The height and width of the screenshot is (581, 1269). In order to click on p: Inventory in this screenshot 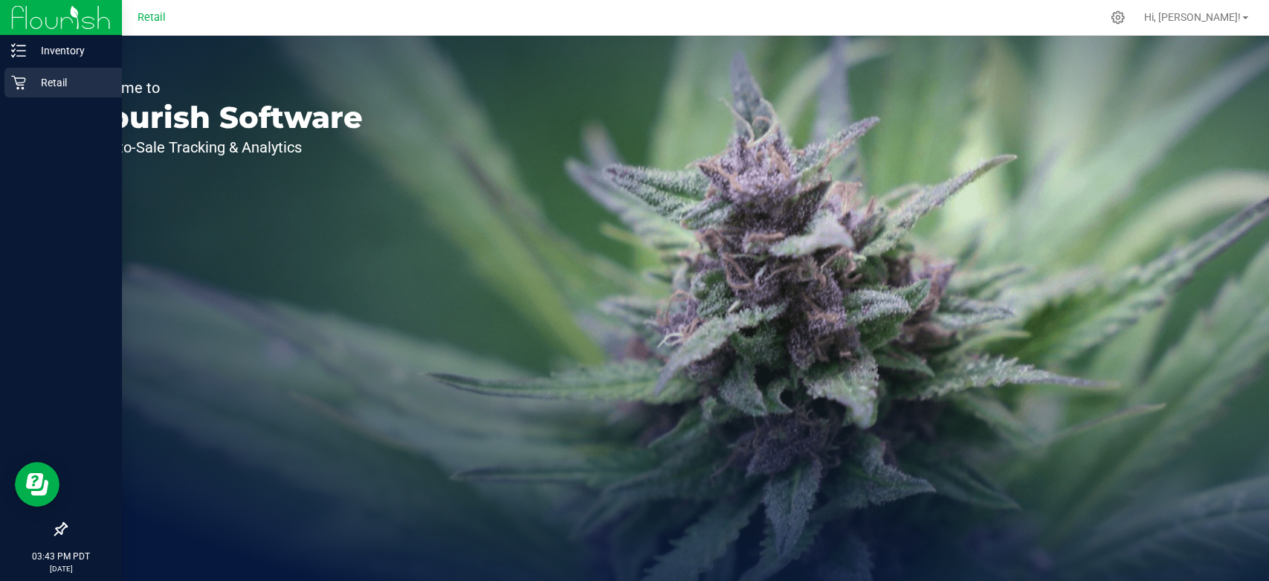, I will do `click(71, 51)`.